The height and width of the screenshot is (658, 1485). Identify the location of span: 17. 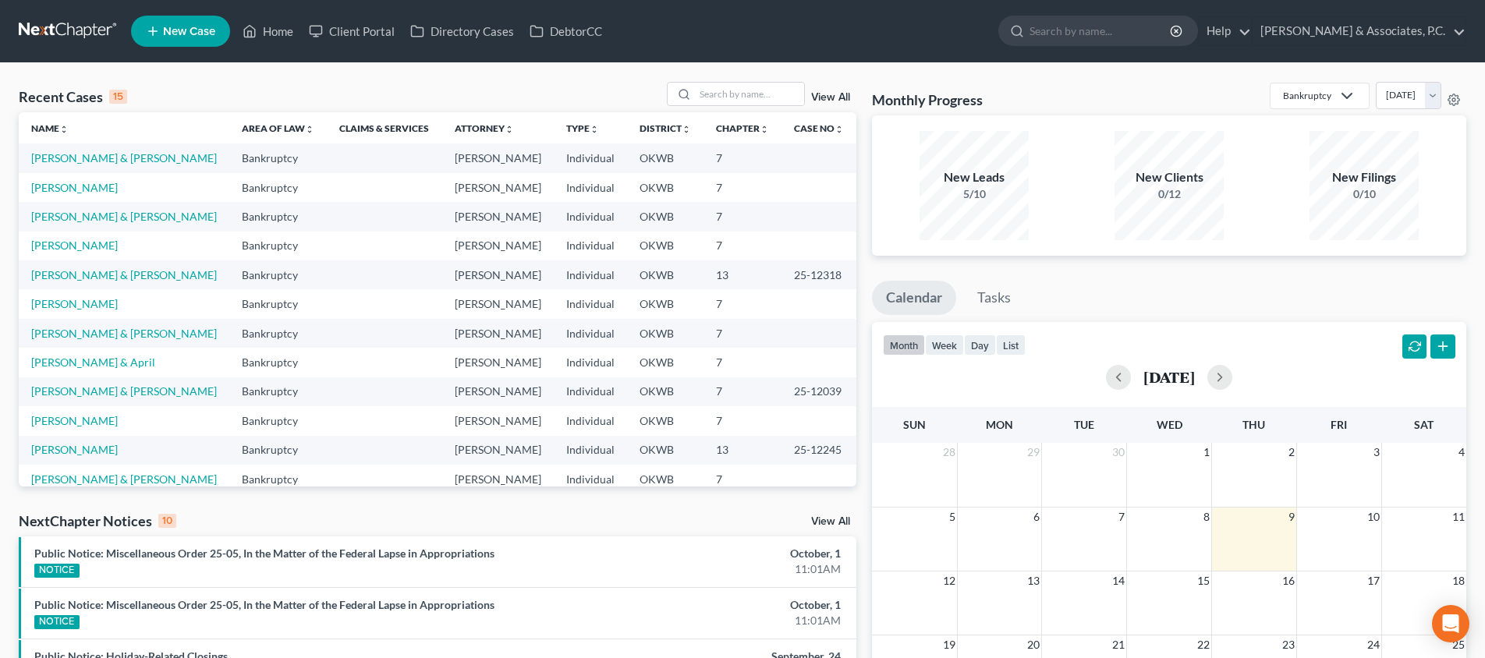
(1373, 581).